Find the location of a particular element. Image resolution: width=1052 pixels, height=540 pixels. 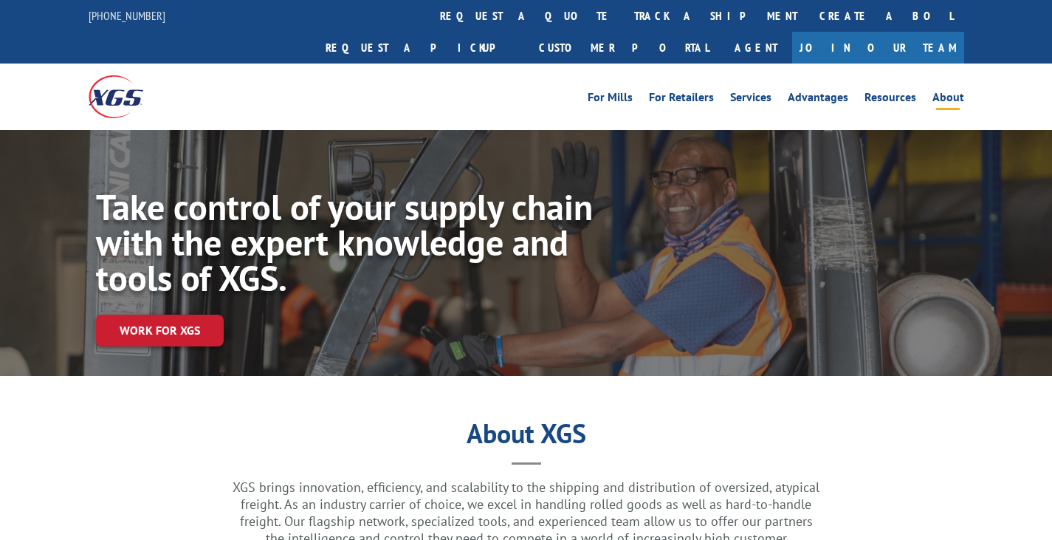

a: Customer Portal is located at coordinates (624, 47).